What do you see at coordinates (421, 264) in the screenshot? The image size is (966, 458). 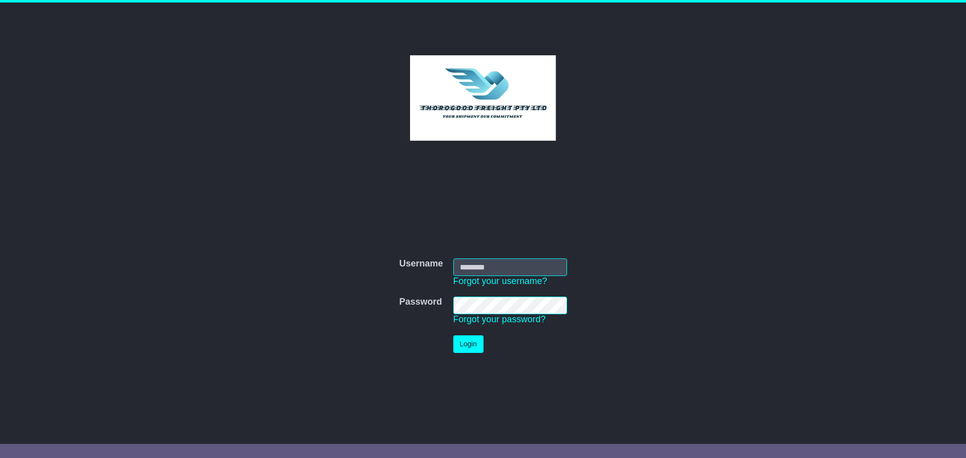 I see `label: Username` at bounding box center [421, 264].